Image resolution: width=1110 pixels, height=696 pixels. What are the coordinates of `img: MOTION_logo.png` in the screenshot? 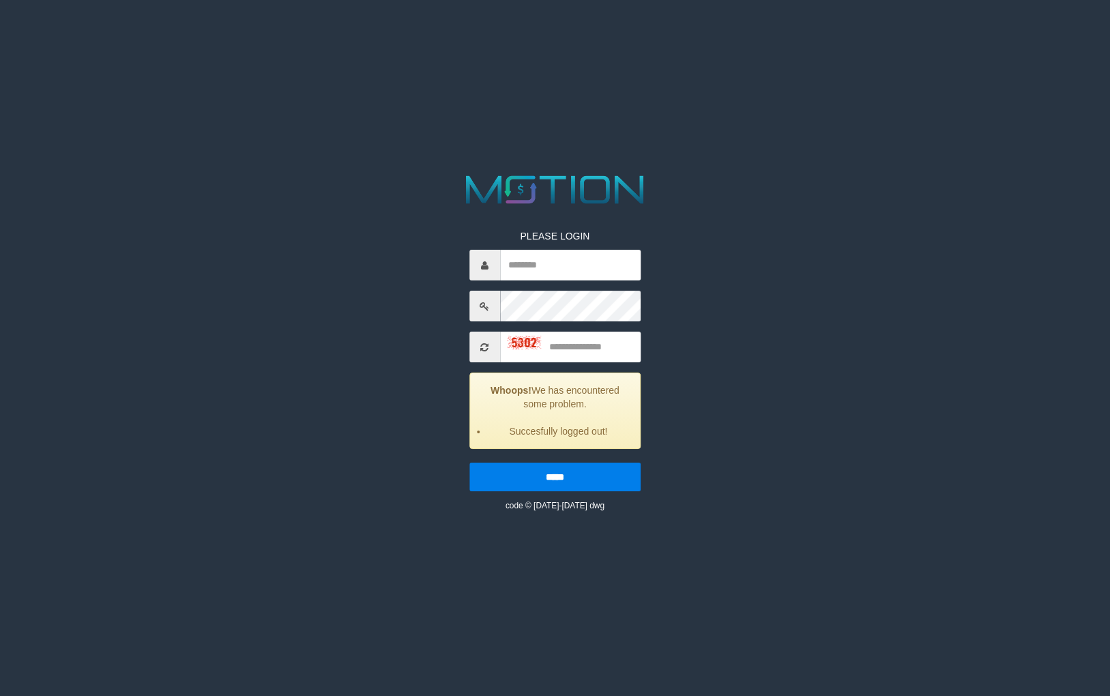 It's located at (555, 190).